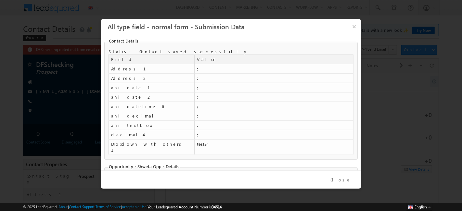  What do you see at coordinates (151, 135) in the screenshot?
I see `td: decimal4` at bounding box center [151, 135].